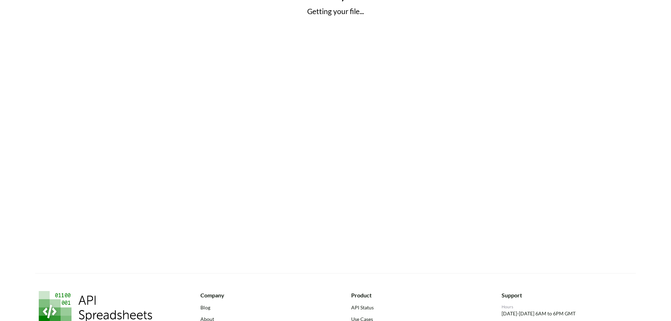 The image size is (671, 321). I want to click on a: Blog, so click(266, 307).